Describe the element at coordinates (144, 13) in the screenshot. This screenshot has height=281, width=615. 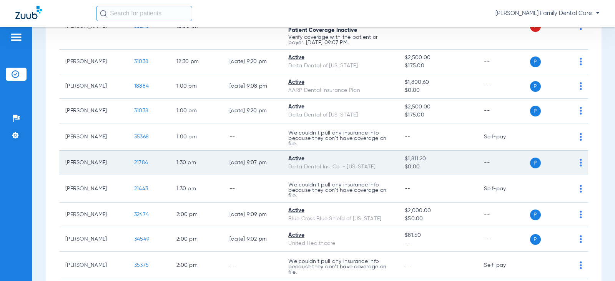
I see `input: Search for patients` at that location.